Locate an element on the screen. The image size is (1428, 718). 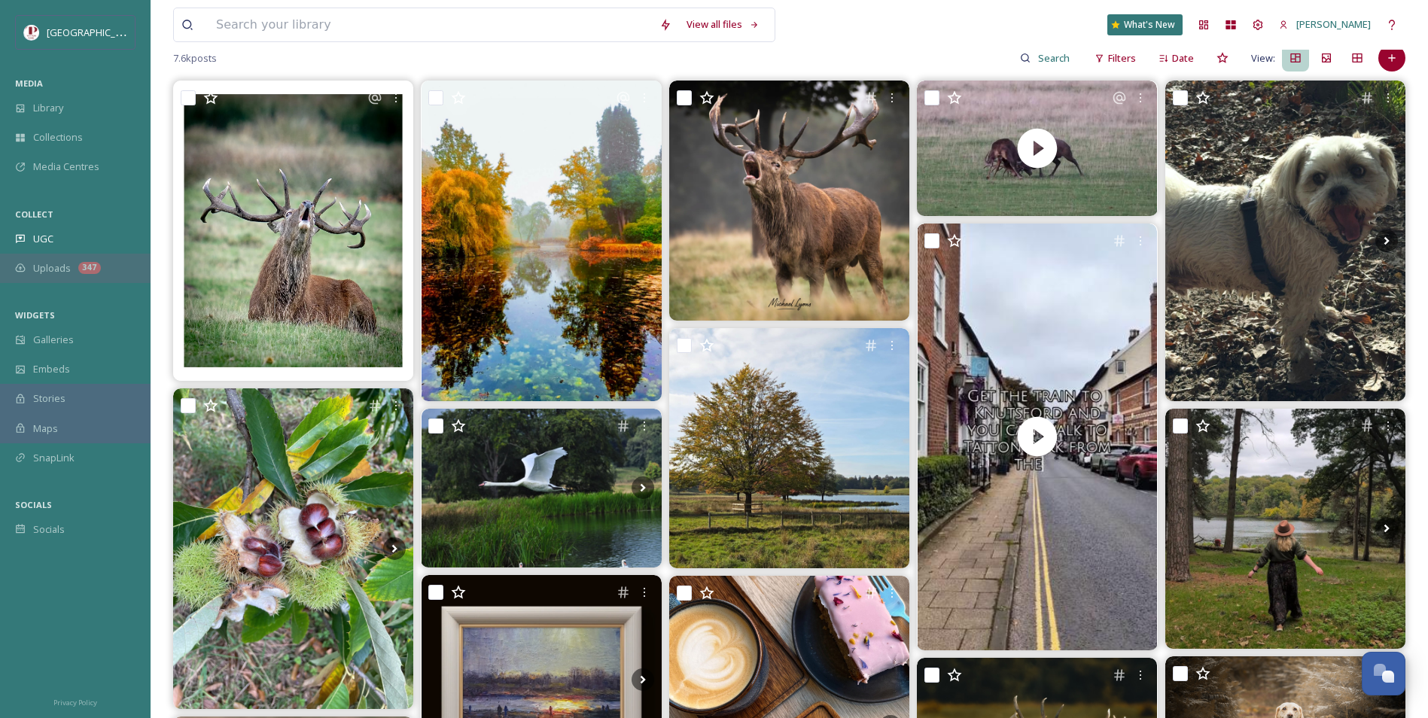
button: Open Chat is located at coordinates (1383, 674).